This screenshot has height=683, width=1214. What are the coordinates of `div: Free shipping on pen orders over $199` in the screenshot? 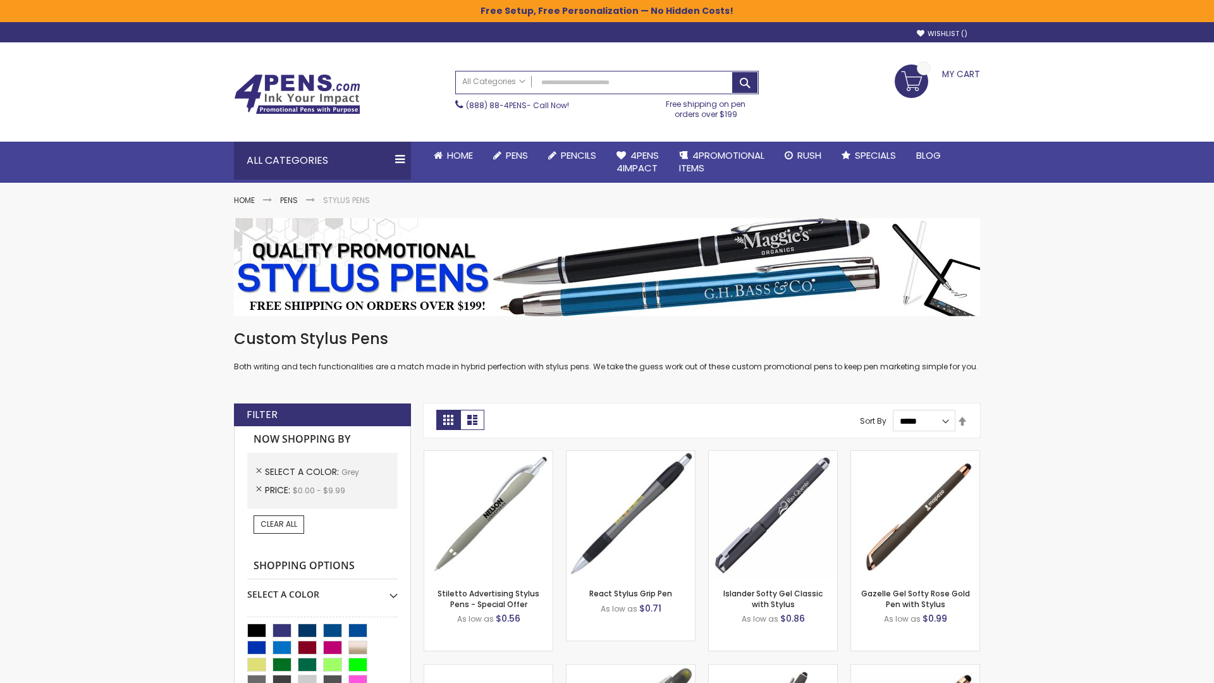 It's located at (706, 107).